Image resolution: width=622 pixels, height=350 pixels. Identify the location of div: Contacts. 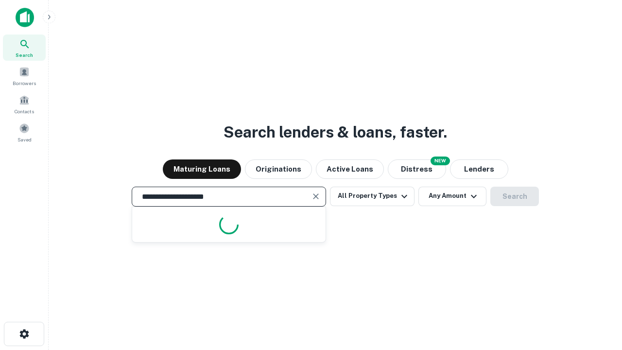
(24, 104).